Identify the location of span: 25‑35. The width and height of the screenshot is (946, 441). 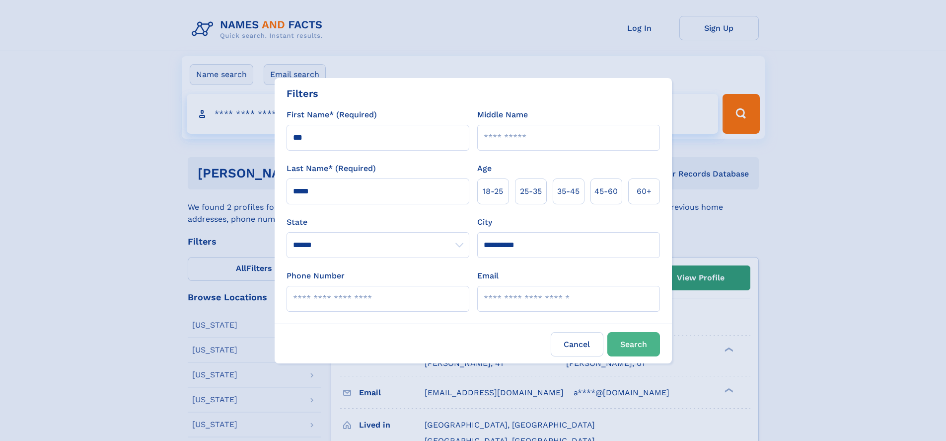
(531, 191).